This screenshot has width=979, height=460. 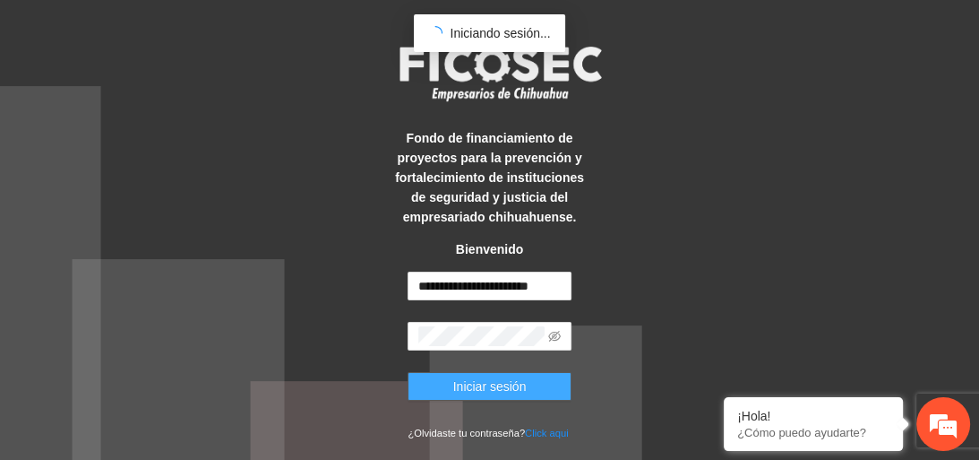 What do you see at coordinates (489, 386) in the screenshot?
I see `button: Iniciar sesión` at bounding box center [489, 386].